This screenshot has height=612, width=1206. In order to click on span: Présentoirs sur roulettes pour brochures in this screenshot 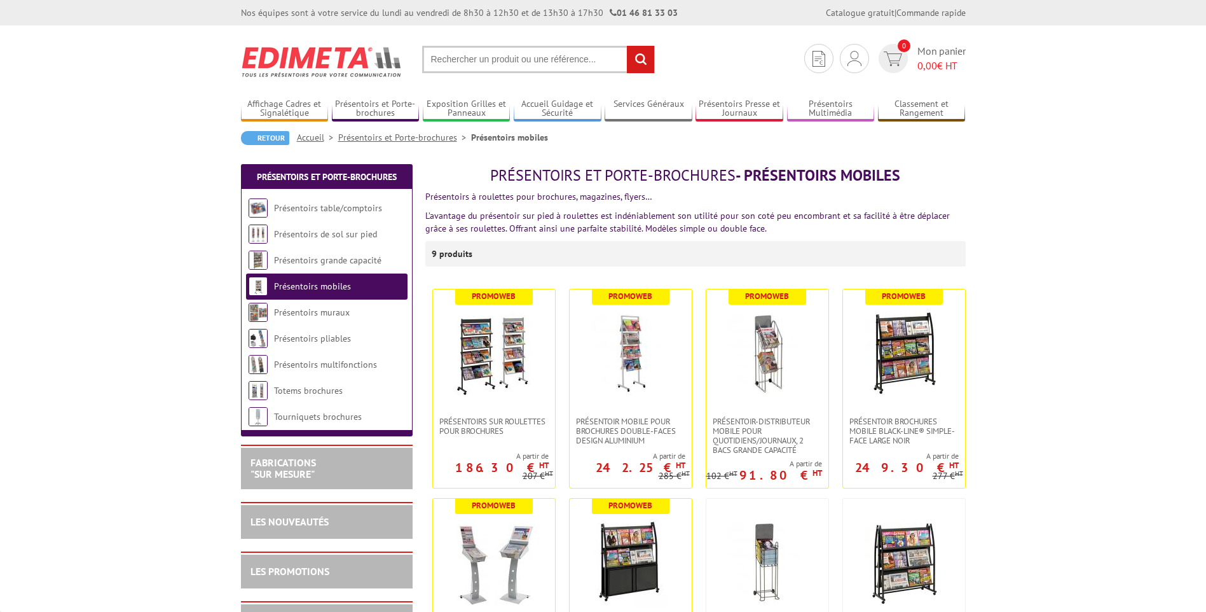, I will do `click(494, 426)`.